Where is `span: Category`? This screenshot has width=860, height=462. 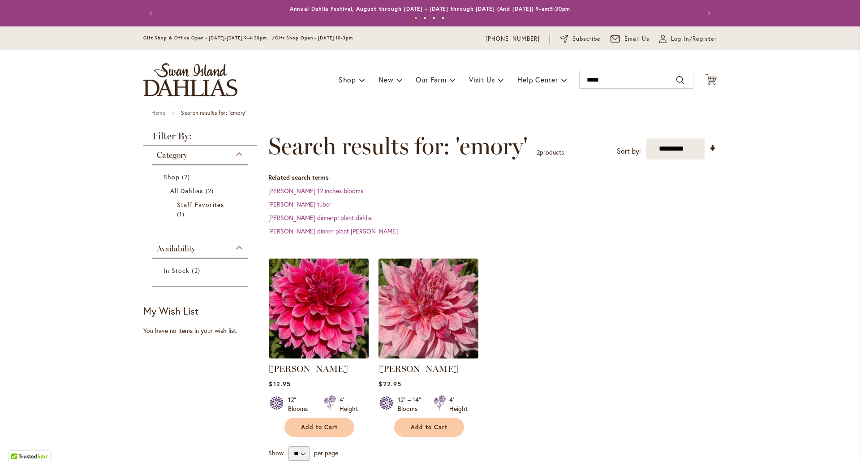
span: Category is located at coordinates (172, 155).